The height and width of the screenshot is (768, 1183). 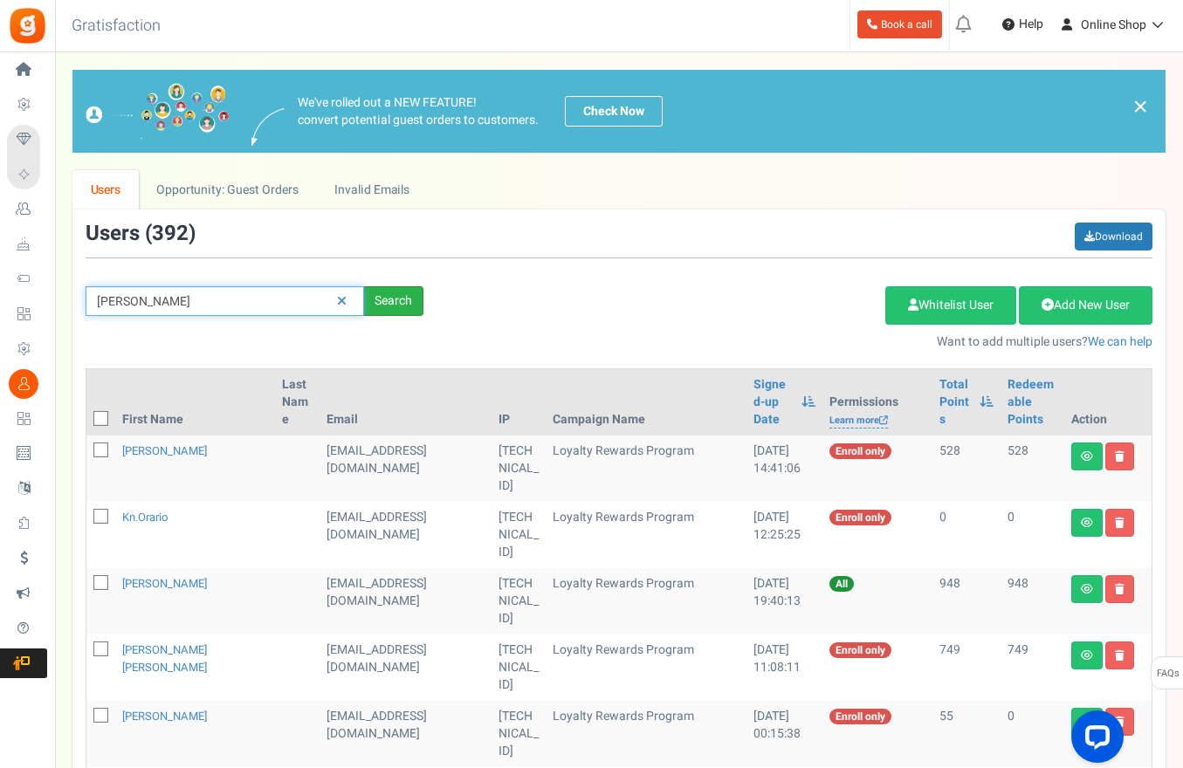 What do you see at coordinates (614, 111) in the screenshot?
I see `a: Check Now` at bounding box center [614, 111].